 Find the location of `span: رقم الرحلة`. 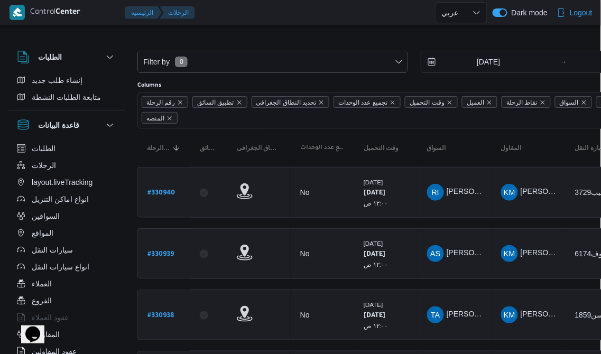

span: رقم الرحلة is located at coordinates (161, 103).